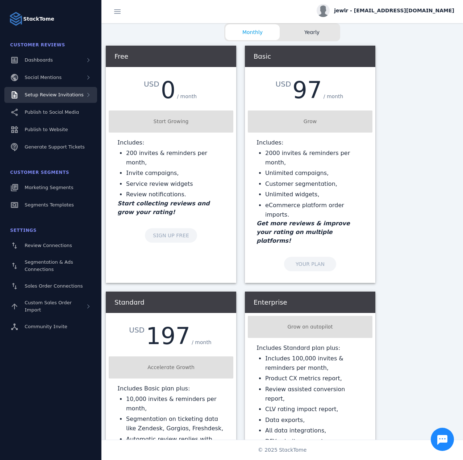 This screenshot has width=463, height=460. Describe the element at coordinates (314, 441) in the screenshot. I see `li: DFY priority support.` at that location.